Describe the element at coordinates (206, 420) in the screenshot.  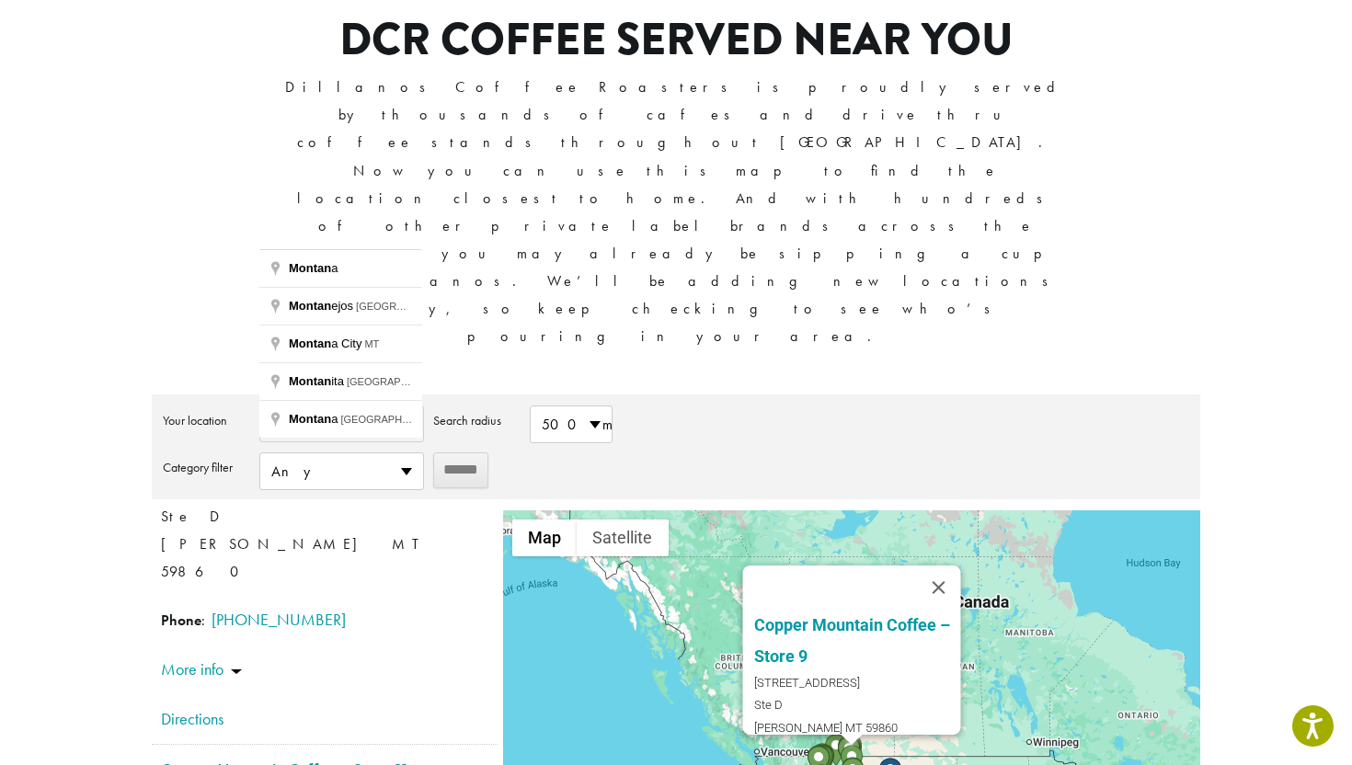
I see `label: Your location` at that location.